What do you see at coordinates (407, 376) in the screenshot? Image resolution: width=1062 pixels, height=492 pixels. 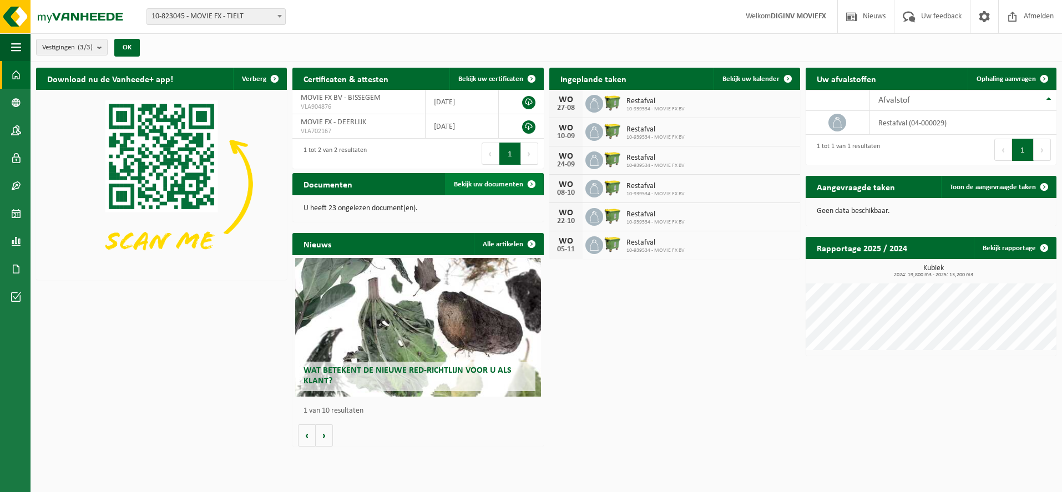 I see `span: Wat betekent de nieuwe RED-richtlijn voor u als klant?` at bounding box center [407, 376].